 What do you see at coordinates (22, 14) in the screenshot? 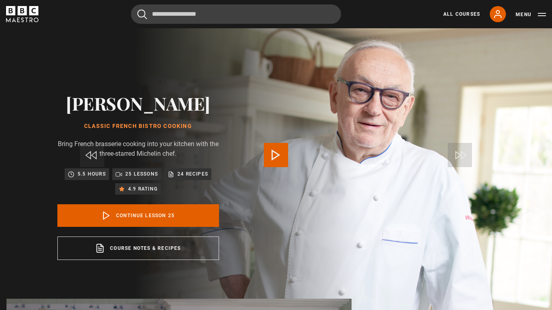
I see `a: BBC Maestro` at bounding box center [22, 14].